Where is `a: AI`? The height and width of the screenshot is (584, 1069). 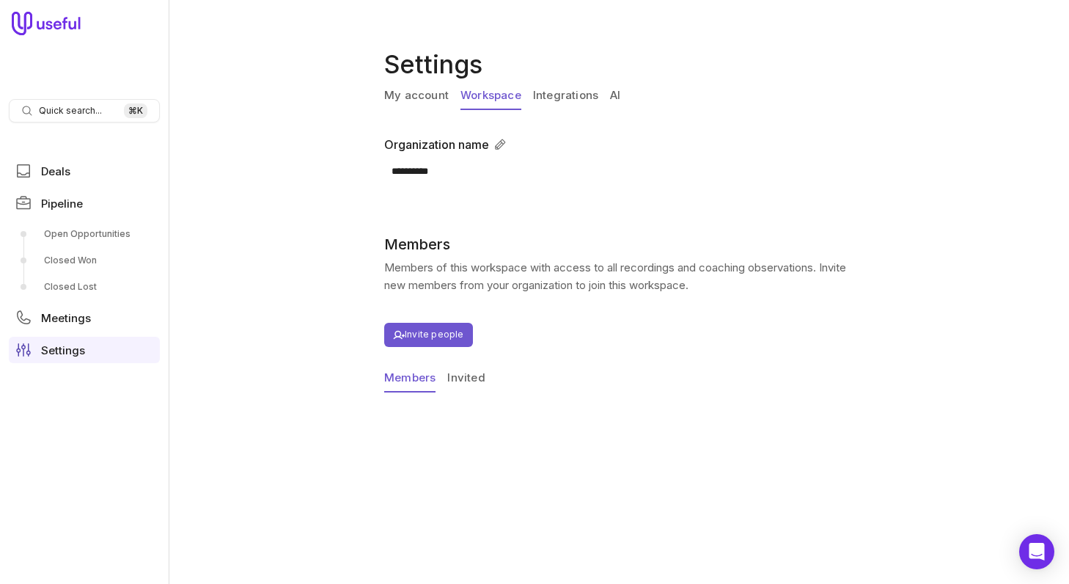
a: AI is located at coordinates (615, 96).